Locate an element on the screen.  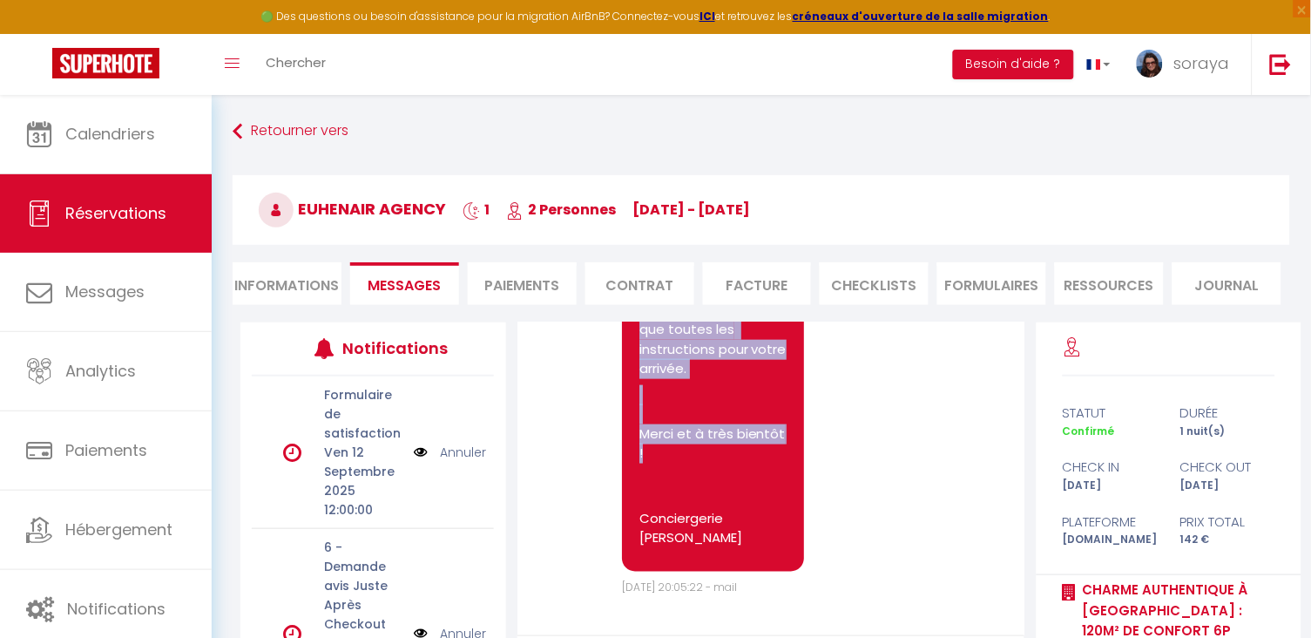
li: Facture is located at coordinates (757, 283).